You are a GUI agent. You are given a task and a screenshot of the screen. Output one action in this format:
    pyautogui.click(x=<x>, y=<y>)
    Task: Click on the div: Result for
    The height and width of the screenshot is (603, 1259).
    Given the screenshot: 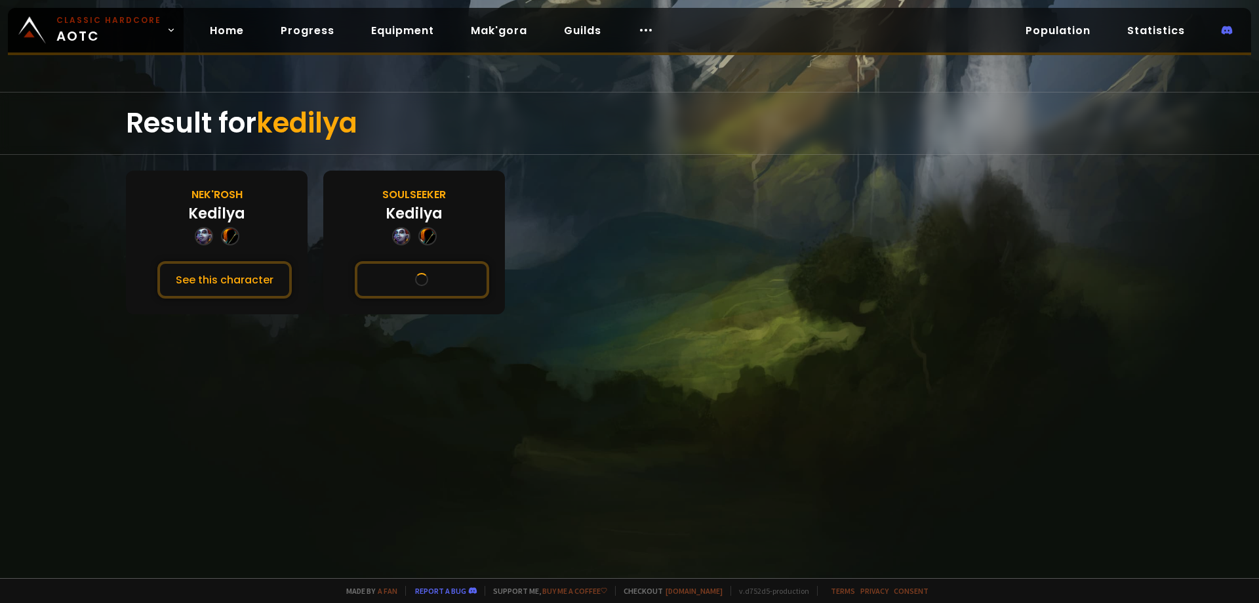 What is the action you would take?
    pyautogui.click(x=630, y=123)
    